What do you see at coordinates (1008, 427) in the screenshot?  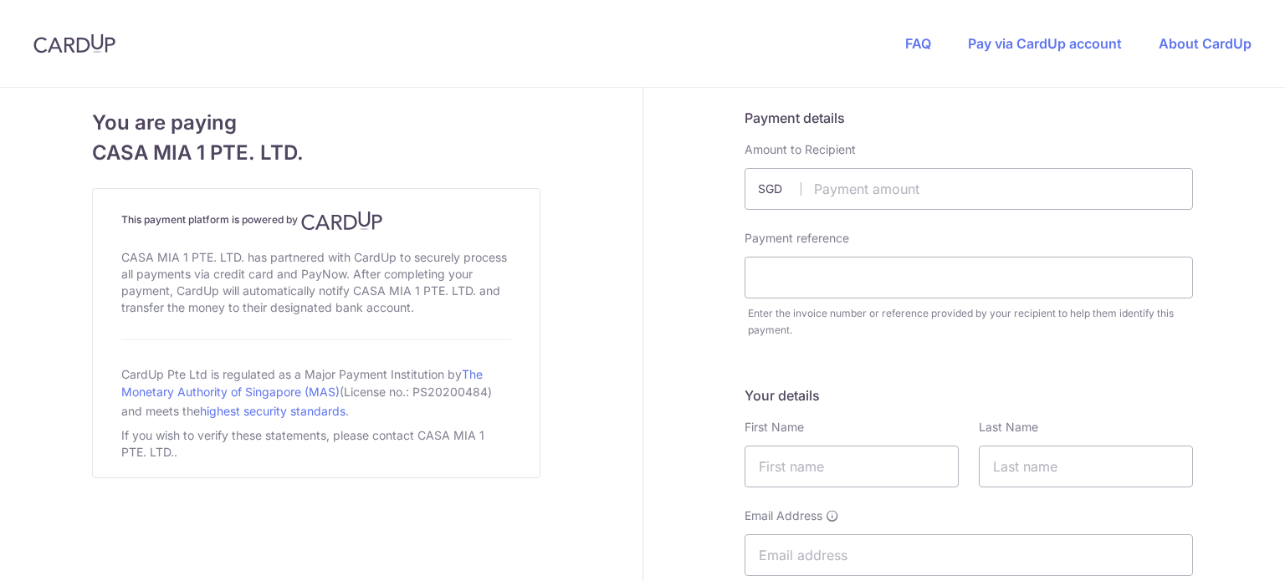 I see `label: Last Name` at bounding box center [1008, 427].